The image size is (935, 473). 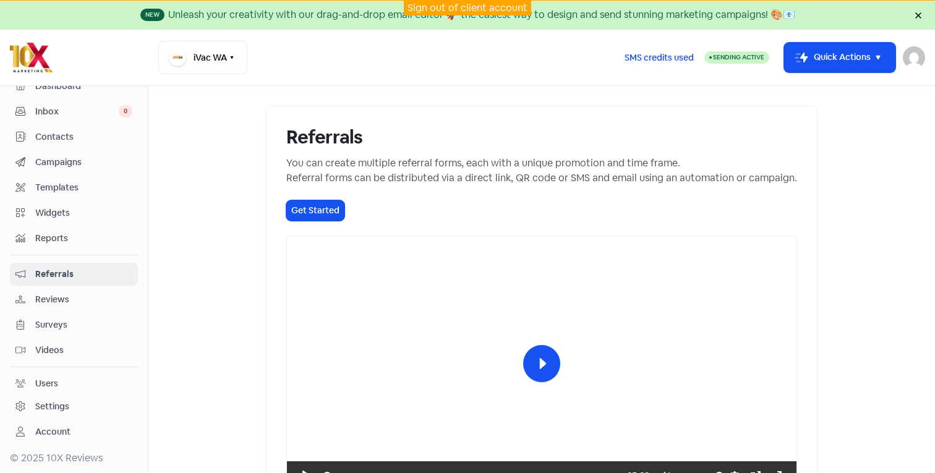 I want to click on a: Videos, so click(x=74, y=350).